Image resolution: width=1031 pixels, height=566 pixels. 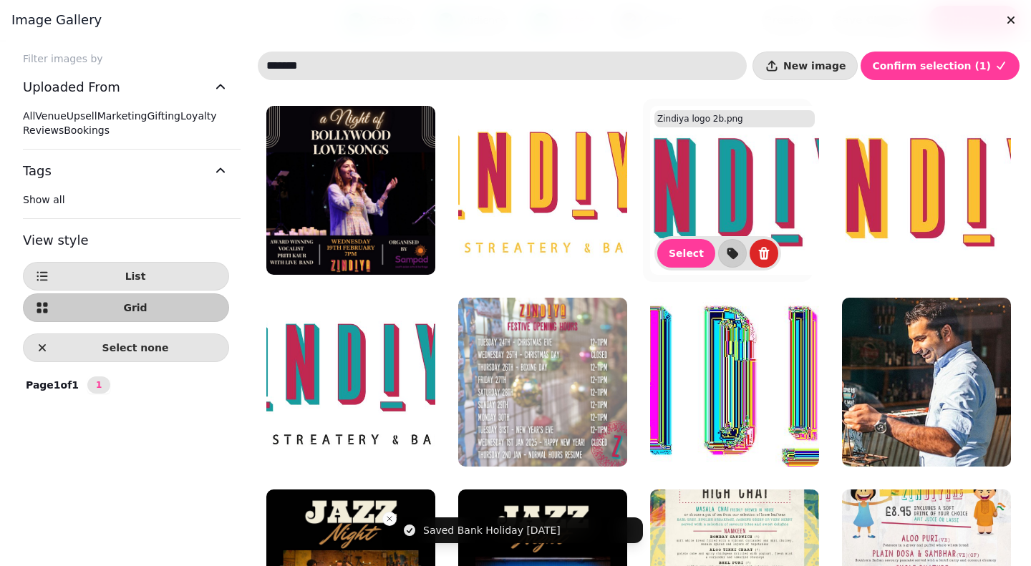 What do you see at coordinates (43, 130) in the screenshot?
I see `span: Reviews` at bounding box center [43, 130].